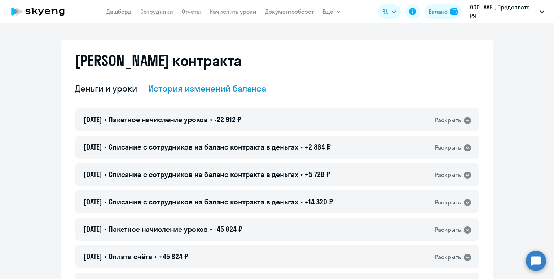 Image resolution: width=554 pixels, height=279 pixels. I want to click on button: RU, so click(389, 12).